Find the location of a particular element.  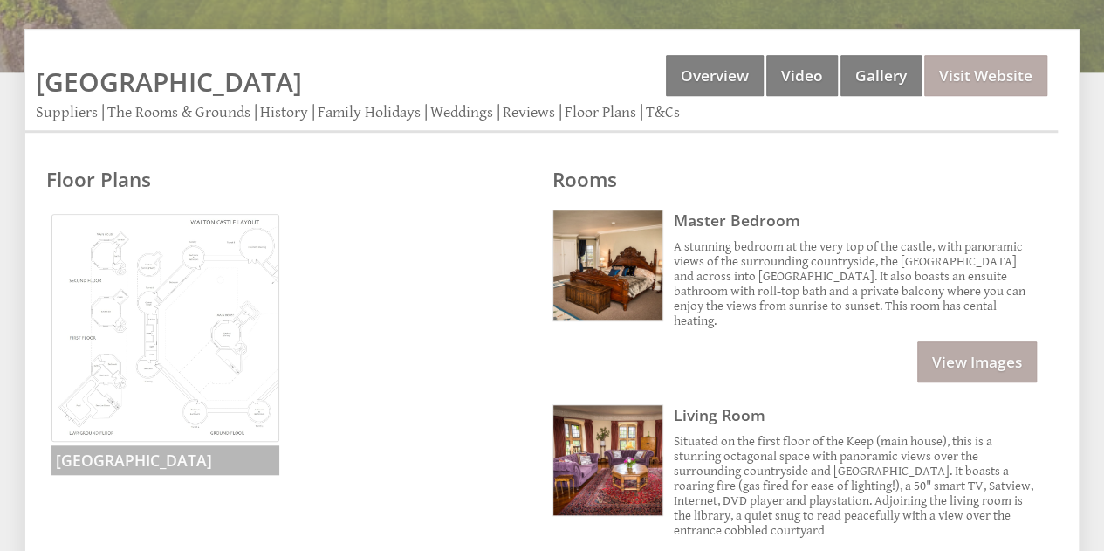

img: Living Room is located at coordinates (608, 460).